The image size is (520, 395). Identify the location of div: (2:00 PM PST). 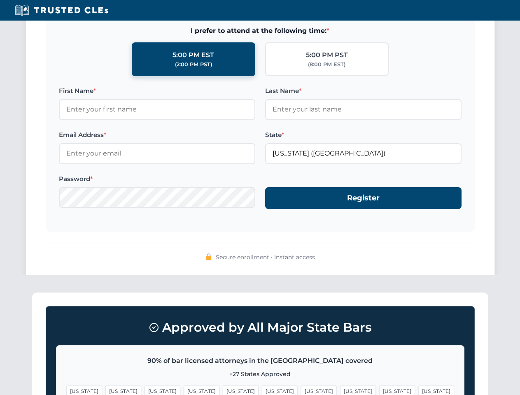
(193, 65).